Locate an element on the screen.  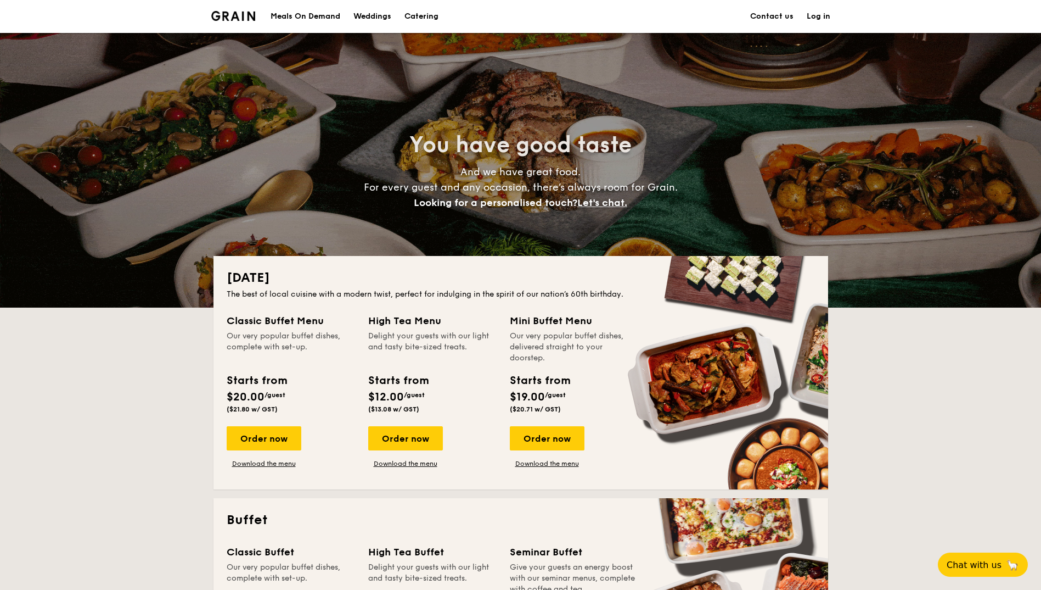
span: ($21.80 w/ GST) is located at coordinates (252, 409).